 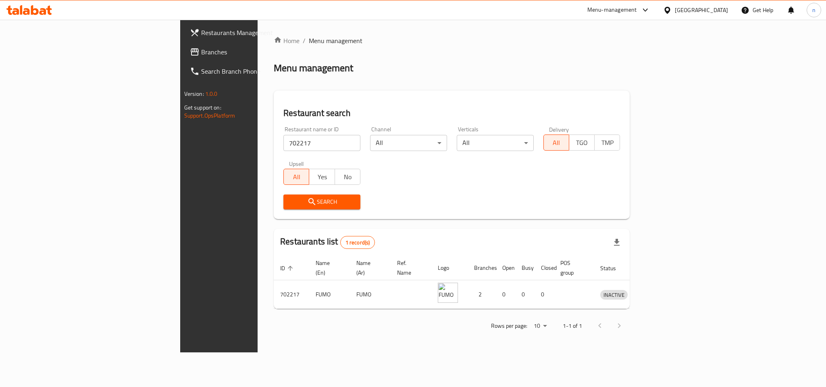 What do you see at coordinates (358, 243) in the screenshot?
I see `span: 1 record(s)` at bounding box center [358, 243].